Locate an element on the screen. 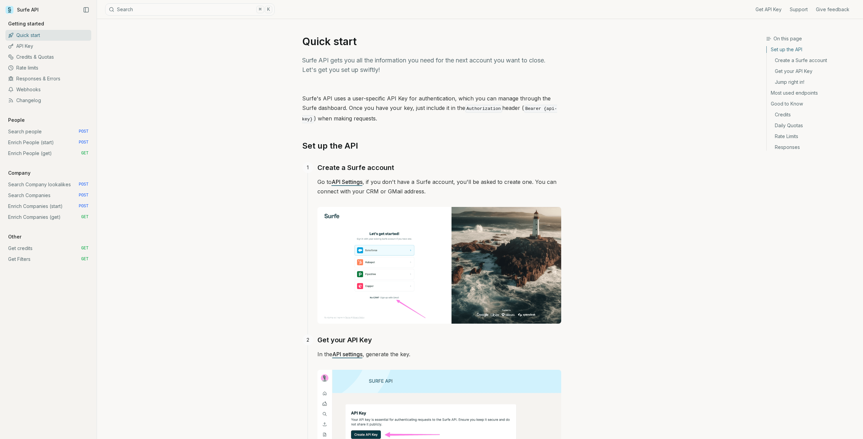 The height and width of the screenshot is (439, 863). a: Support is located at coordinates (798, 9).